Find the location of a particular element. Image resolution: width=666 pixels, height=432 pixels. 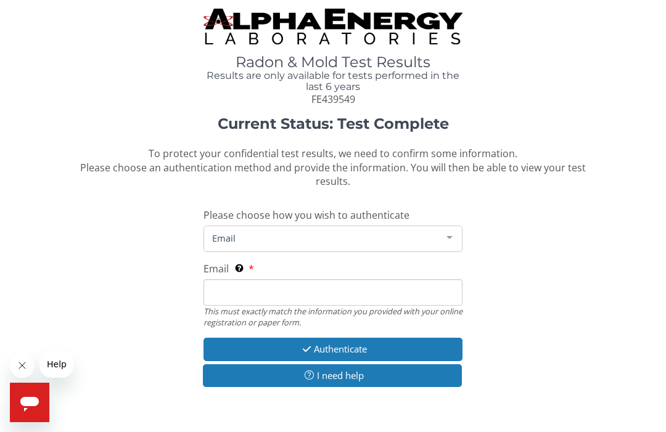

span: FE439549 is located at coordinates (333, 99).